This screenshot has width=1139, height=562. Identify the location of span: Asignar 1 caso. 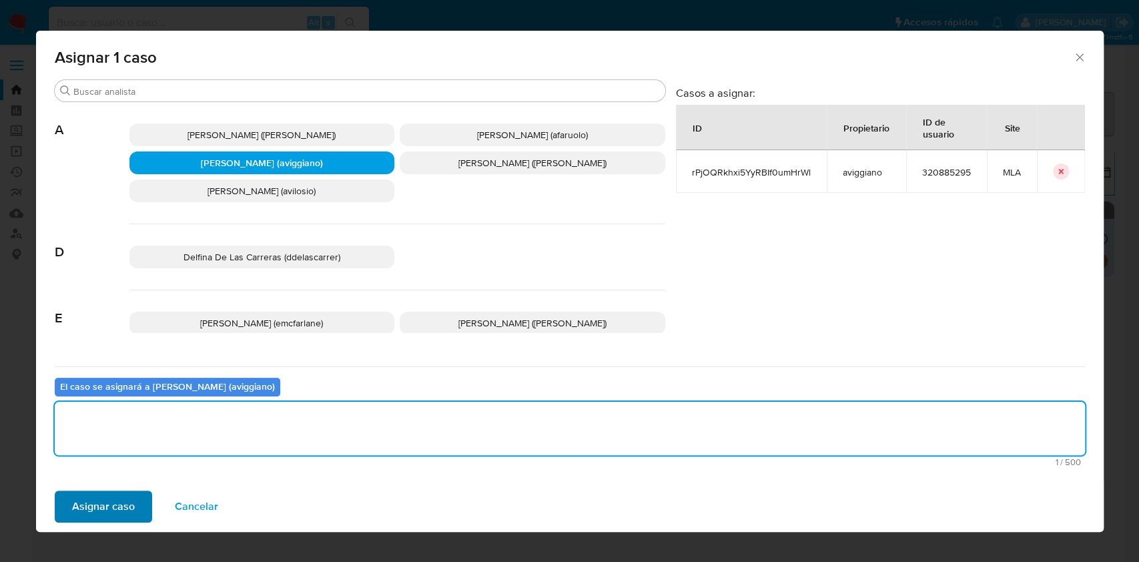
(564, 57).